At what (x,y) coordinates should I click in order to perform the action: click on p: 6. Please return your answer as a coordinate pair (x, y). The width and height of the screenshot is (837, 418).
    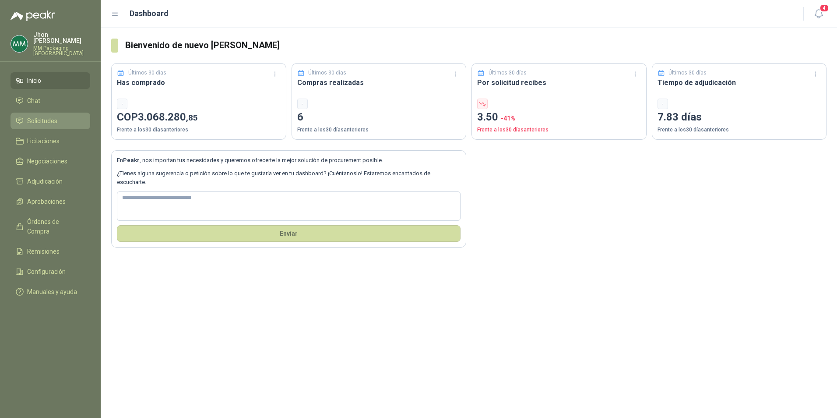
    Looking at the image, I should click on (379, 117).